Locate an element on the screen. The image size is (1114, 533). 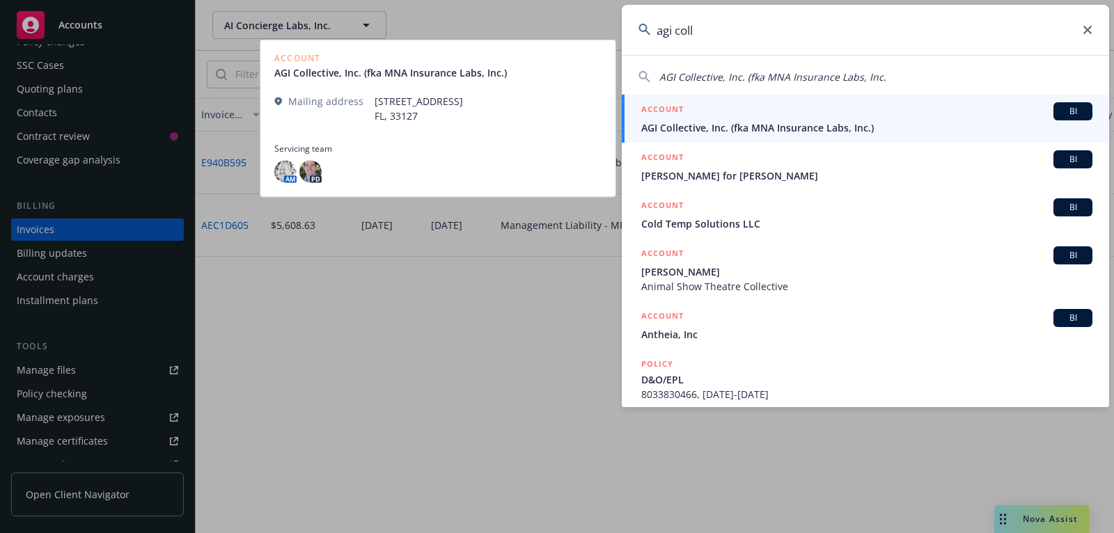
h5: POLICY is located at coordinates (657, 364).